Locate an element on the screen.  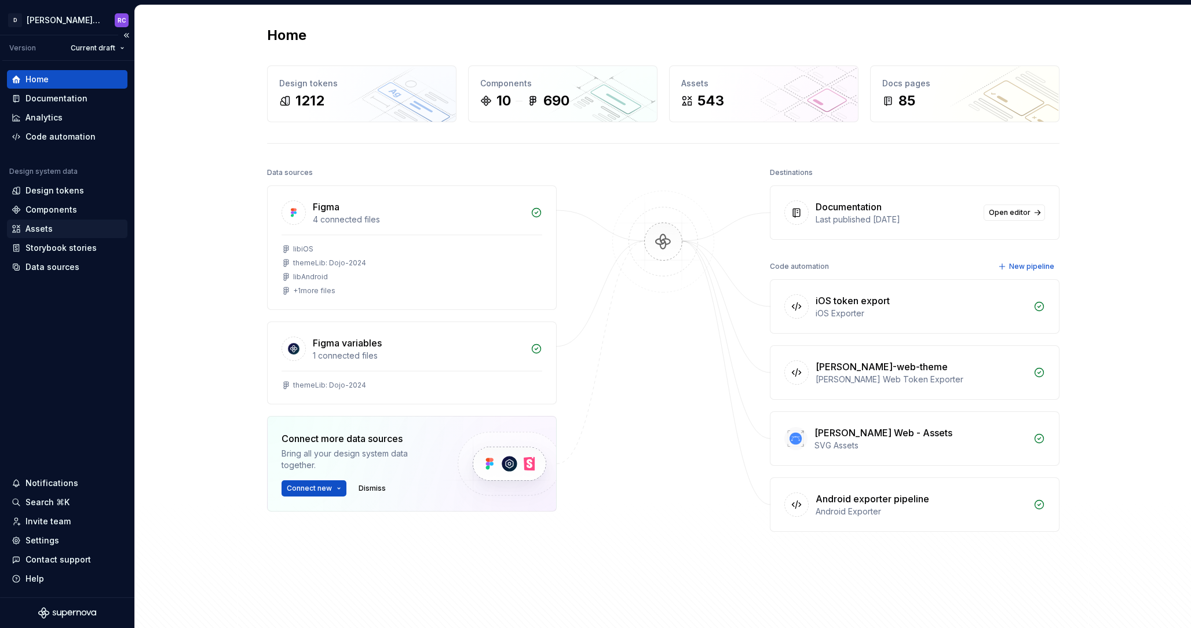
div: 543 is located at coordinates (711, 101).